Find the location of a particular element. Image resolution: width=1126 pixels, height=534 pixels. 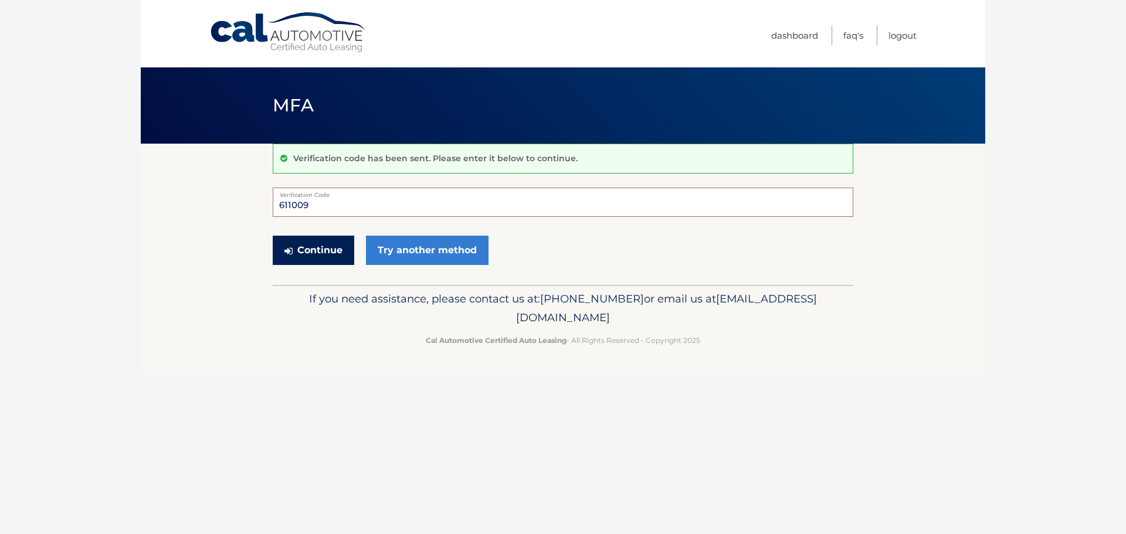

strong: Cal Automotive Certified Auto Leasing is located at coordinates (496, 340).